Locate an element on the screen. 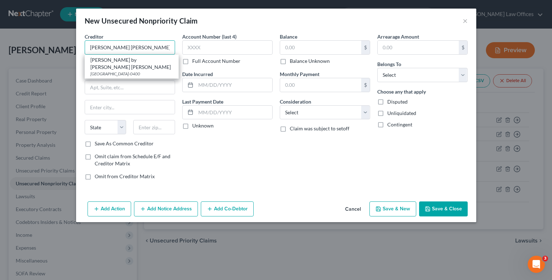 Image resolution: width=552 pixels, height=280 pixels. label: Choose any that apply is located at coordinates (401, 91).